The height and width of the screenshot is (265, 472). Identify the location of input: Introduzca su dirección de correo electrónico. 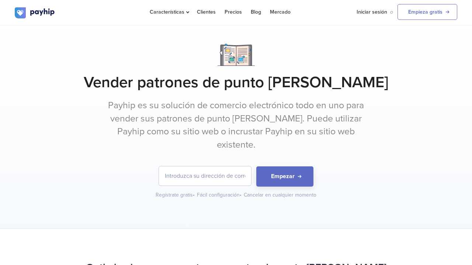
(205, 176).